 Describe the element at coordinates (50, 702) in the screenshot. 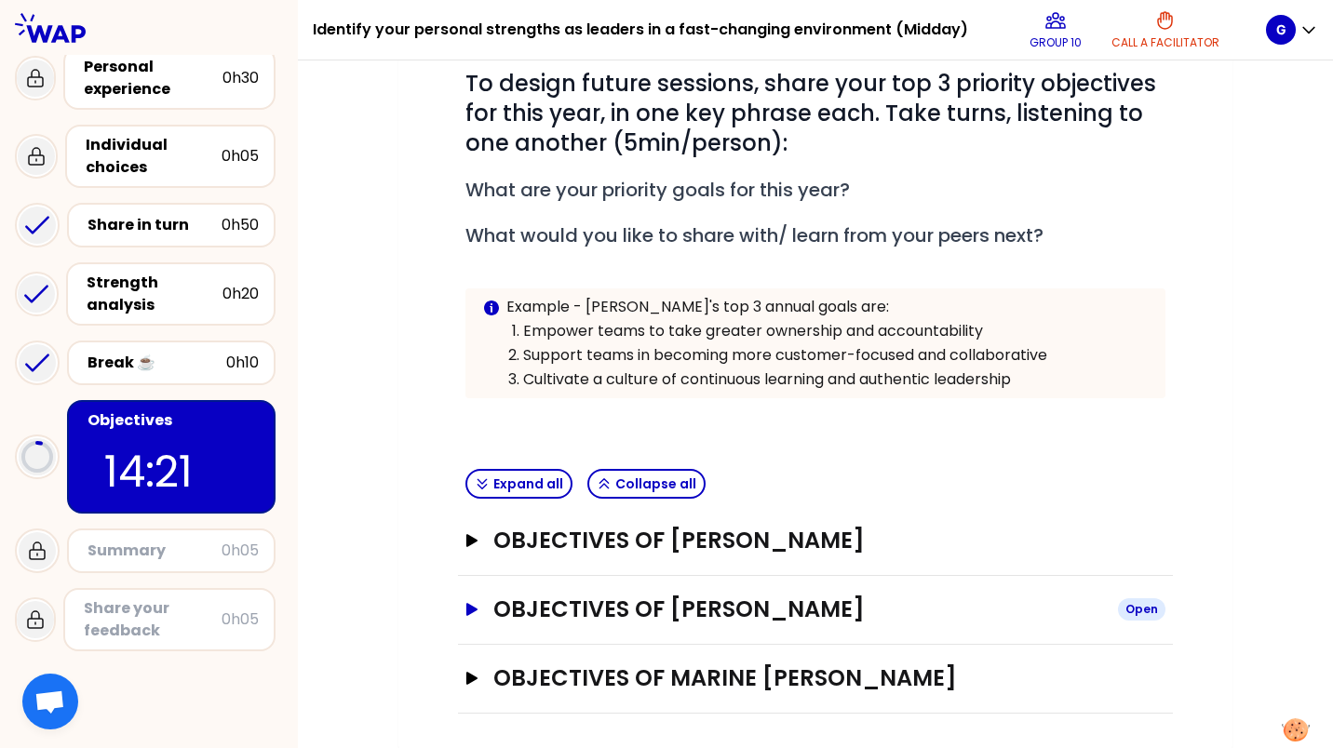

I see `div: Ouvrir le chat` at that location.